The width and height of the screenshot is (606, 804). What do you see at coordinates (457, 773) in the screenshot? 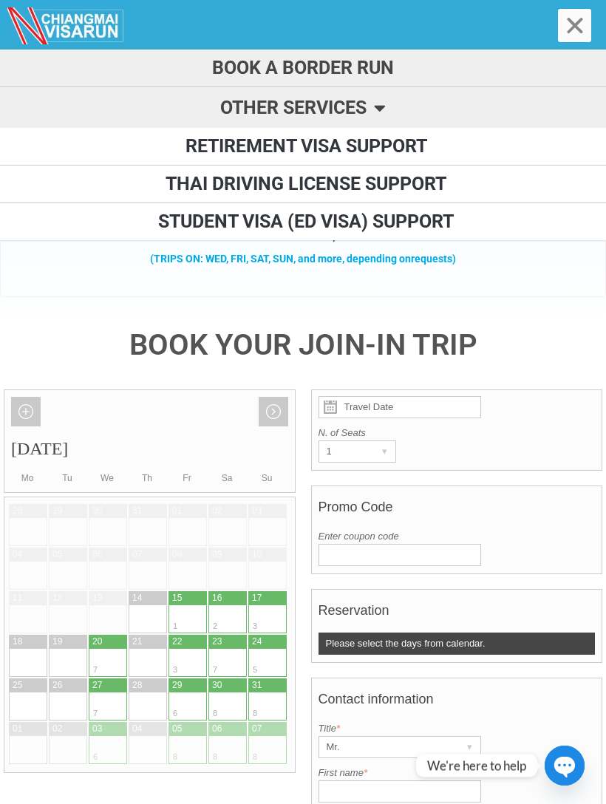
I see `label: First name` at bounding box center [457, 773].